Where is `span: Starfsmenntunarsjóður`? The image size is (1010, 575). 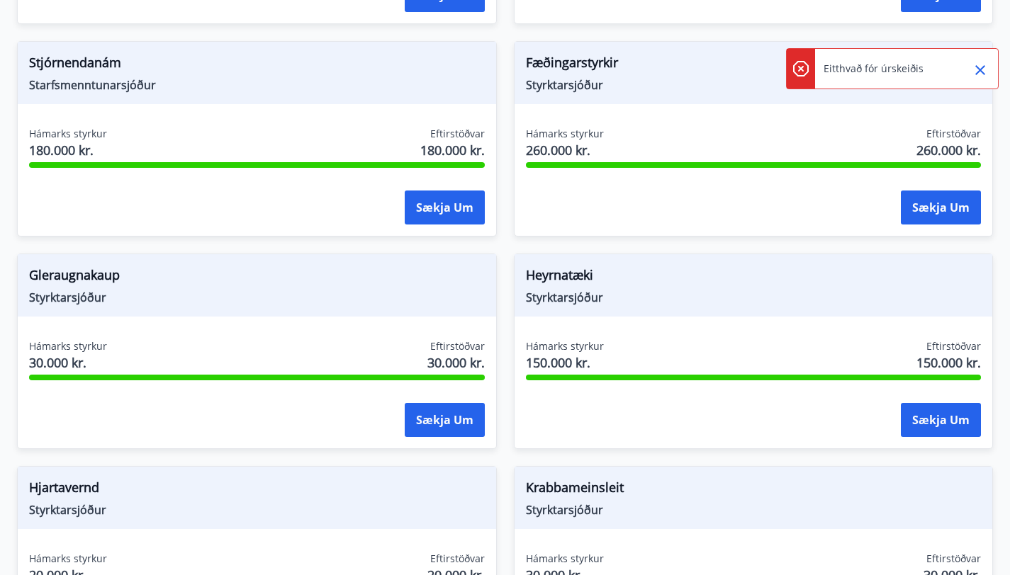 span: Starfsmenntunarsjóður is located at coordinates (257, 85).